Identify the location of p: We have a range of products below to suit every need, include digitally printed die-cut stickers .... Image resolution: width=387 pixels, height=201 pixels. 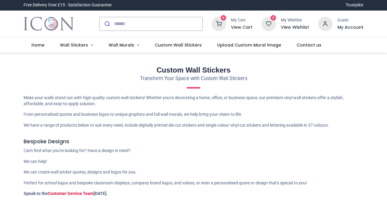
(193, 125).